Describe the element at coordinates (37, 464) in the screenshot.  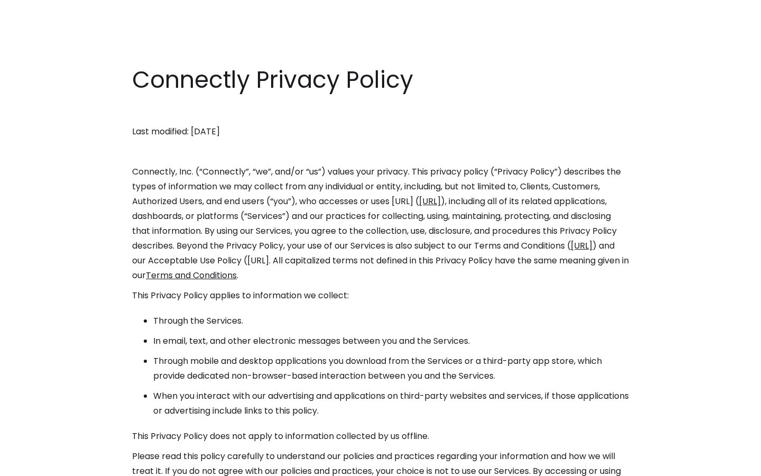
I see `aside: Language selected: English` at that location.